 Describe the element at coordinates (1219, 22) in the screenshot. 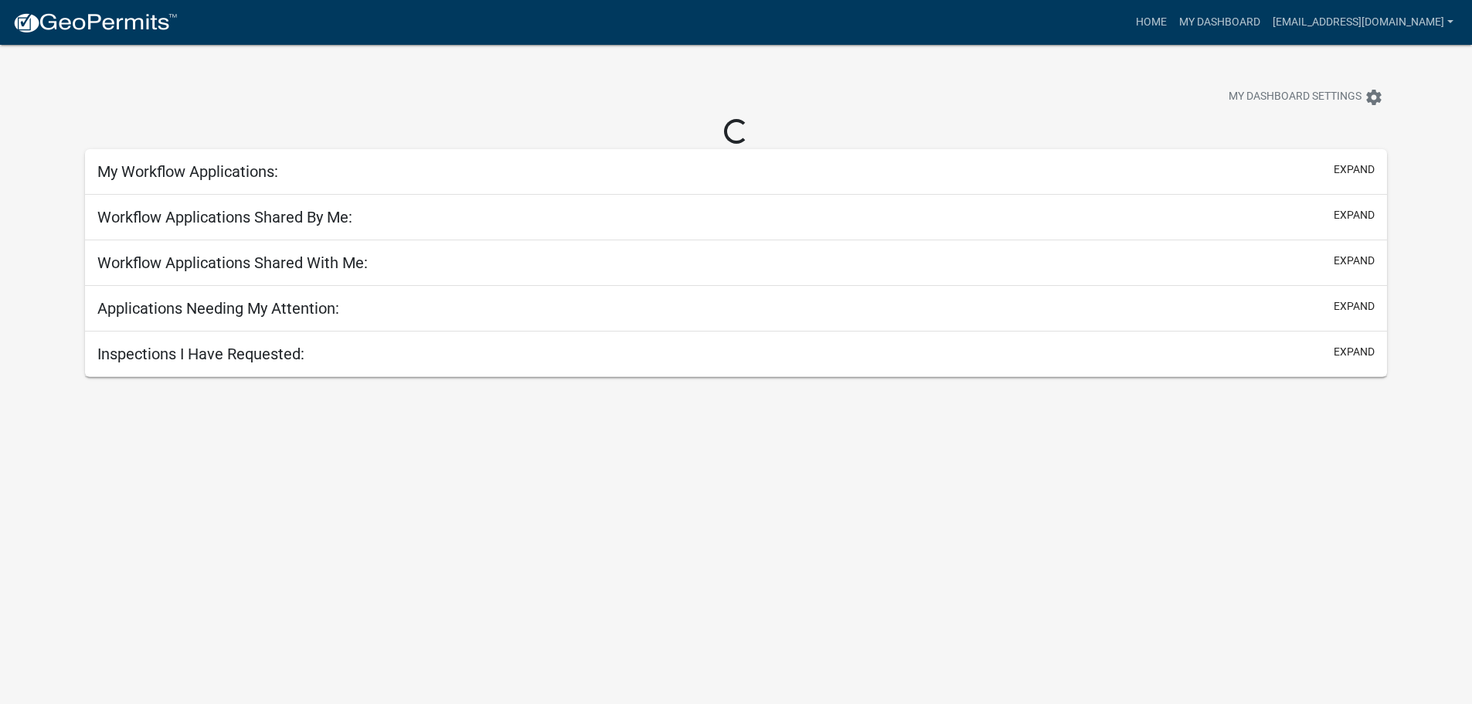

I see `a: My Dashboard` at that location.